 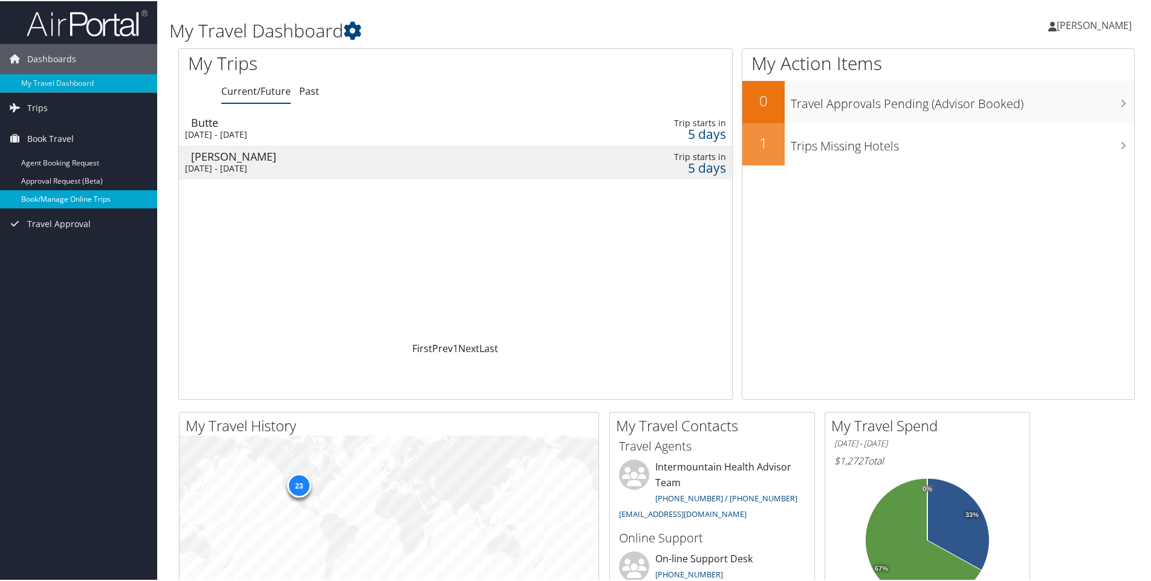 I want to click on h2: 1, so click(x=763, y=142).